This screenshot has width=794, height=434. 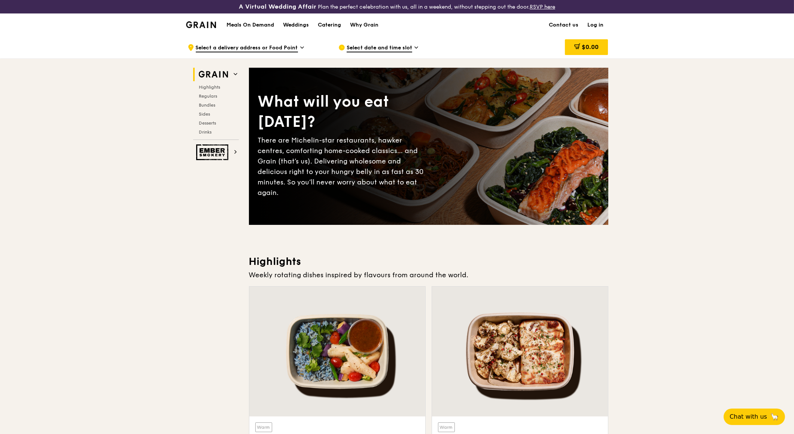 What do you see at coordinates (748, 417) in the screenshot?
I see `span: Chat with us` at bounding box center [748, 417].